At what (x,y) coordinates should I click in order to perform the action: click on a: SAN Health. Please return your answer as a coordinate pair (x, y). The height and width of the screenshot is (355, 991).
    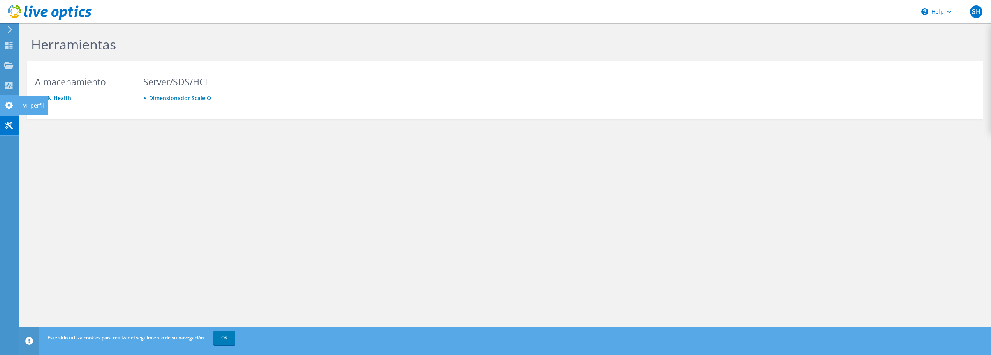
    Looking at the image, I should click on (56, 98).